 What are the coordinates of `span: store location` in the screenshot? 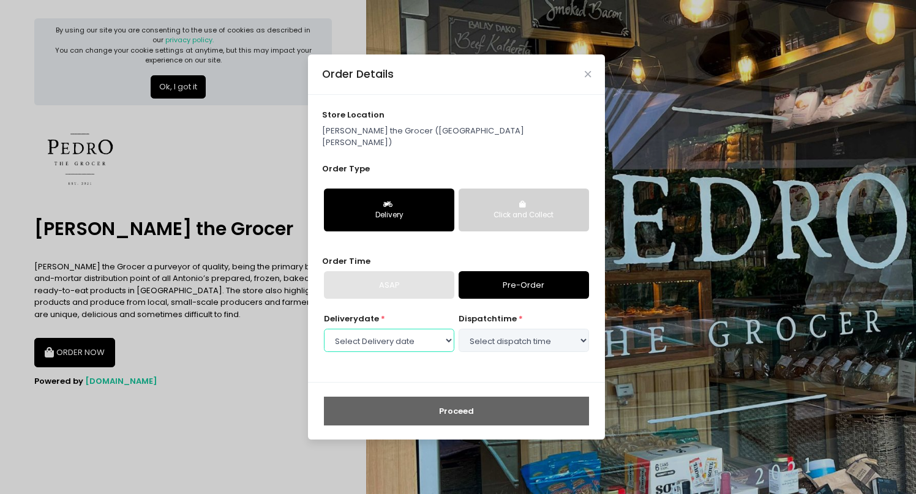 It's located at (353, 114).